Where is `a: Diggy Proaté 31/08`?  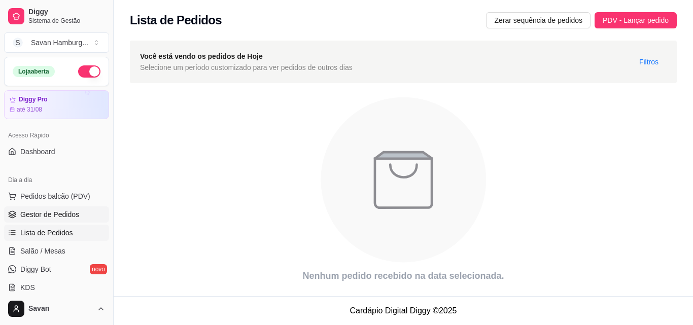 a: Diggy Proaté 31/08 is located at coordinates (56, 105).